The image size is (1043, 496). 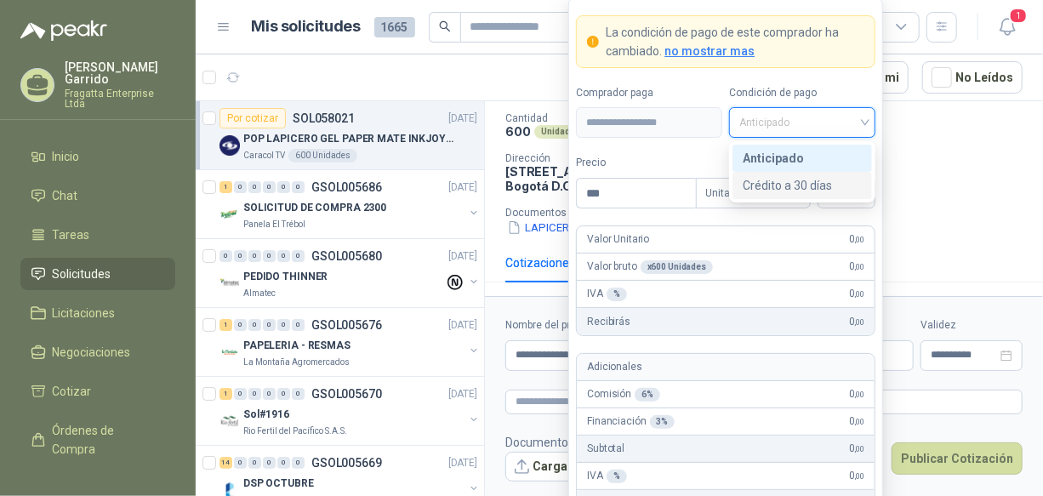 I want to click on label: Condición de pago, so click(x=802, y=93).